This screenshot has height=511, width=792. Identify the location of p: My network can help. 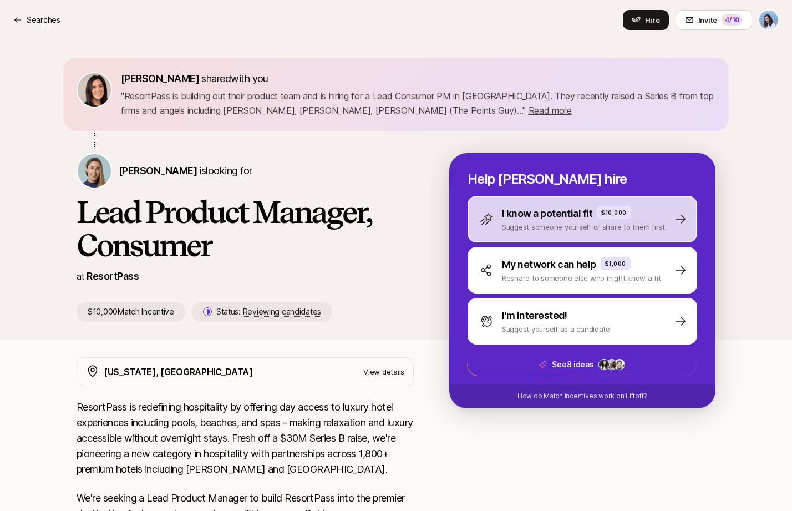
(549, 265).